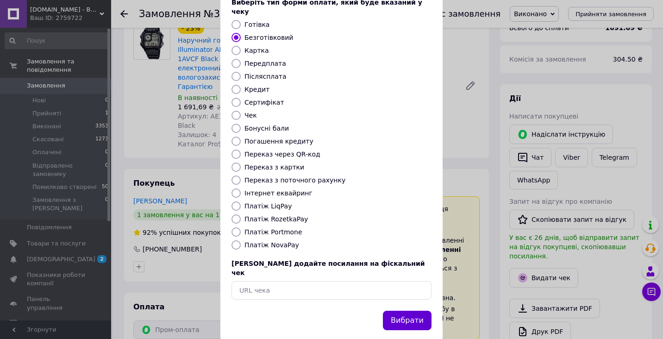  Describe the element at coordinates (257, 50) in the screenshot. I see `label: Картка` at that location.